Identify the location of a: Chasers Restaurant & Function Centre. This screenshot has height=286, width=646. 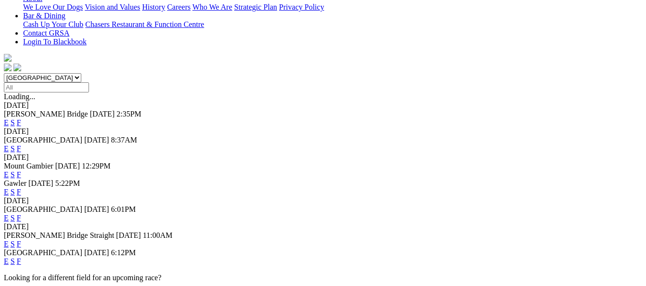
(144, 24).